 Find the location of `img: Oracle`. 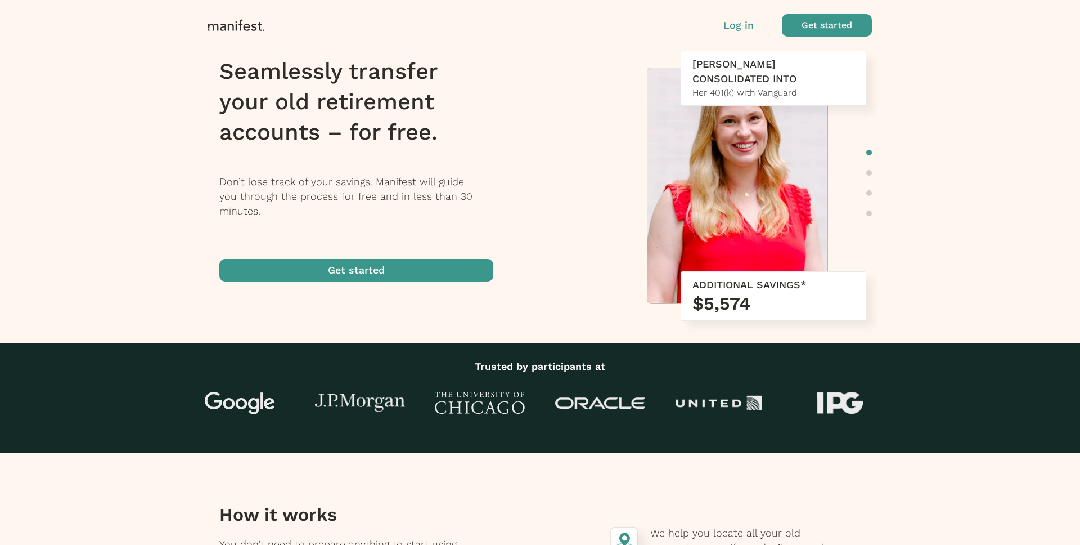

img: Oracle is located at coordinates (600, 403).